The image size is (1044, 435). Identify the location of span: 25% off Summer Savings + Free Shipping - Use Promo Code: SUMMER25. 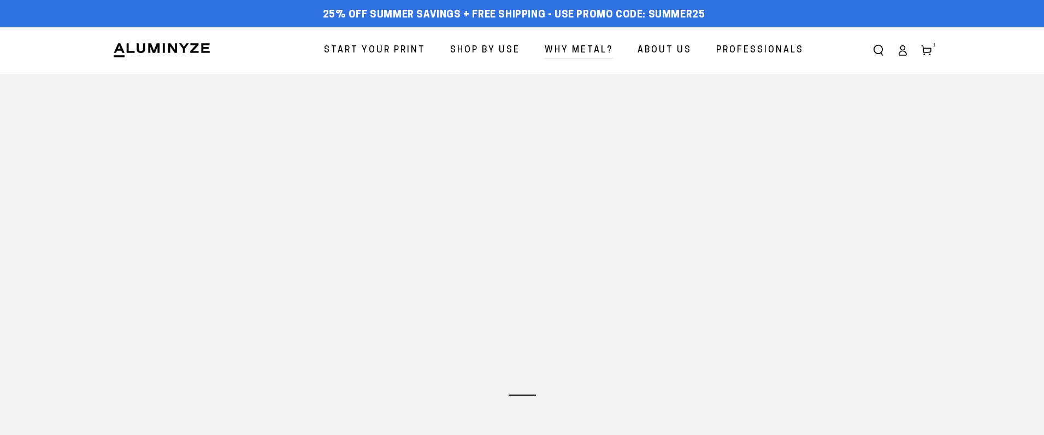
(514, 15).